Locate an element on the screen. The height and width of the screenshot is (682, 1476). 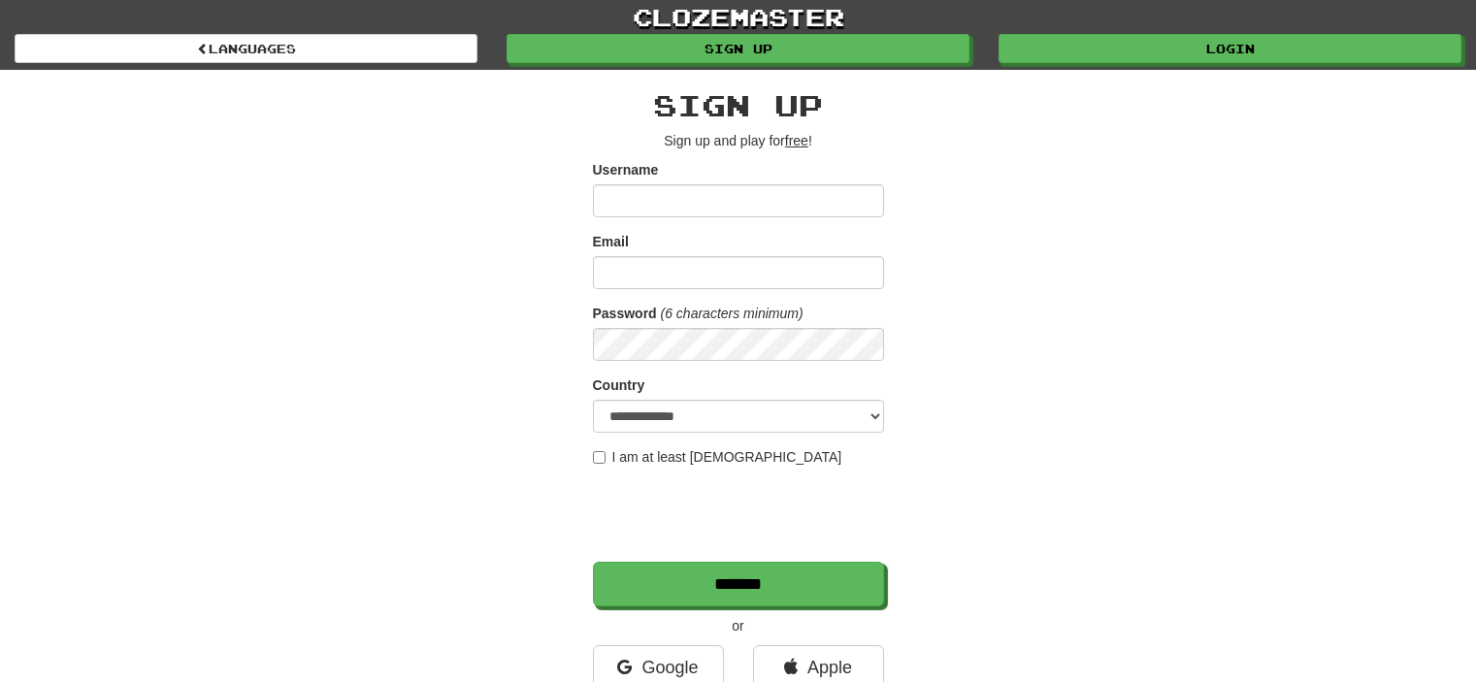
a: Languages is located at coordinates (246, 49).